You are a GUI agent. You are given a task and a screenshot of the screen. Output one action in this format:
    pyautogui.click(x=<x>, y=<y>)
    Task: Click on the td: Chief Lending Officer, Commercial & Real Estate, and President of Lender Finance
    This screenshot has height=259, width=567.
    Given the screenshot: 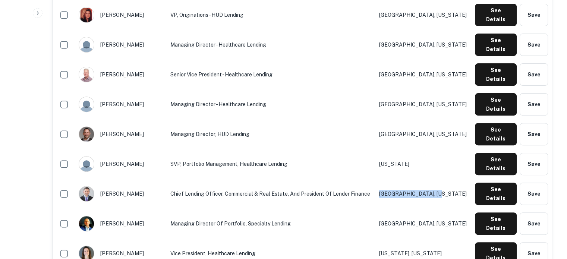 What is the action you would take?
    pyautogui.click(x=271, y=194)
    